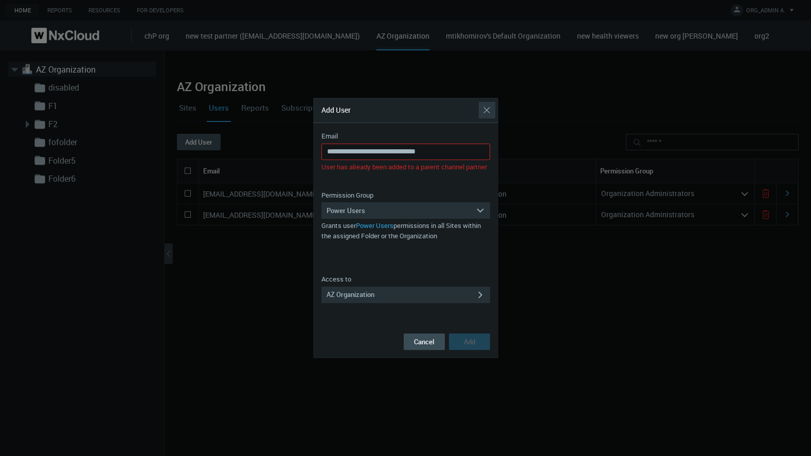 Image resolution: width=811 pixels, height=456 pixels. What do you see at coordinates (336, 110) in the screenshot?
I see `span: Add User` at bounding box center [336, 110].